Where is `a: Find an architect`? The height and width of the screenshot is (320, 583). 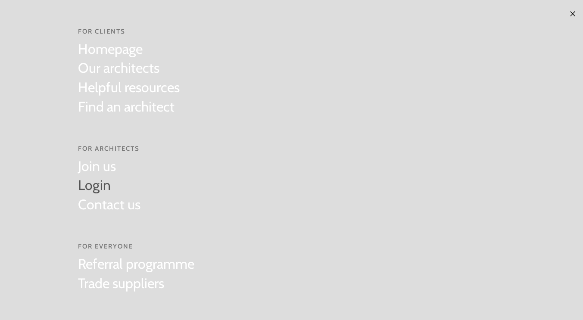
a: Find an architect is located at coordinates (129, 107).